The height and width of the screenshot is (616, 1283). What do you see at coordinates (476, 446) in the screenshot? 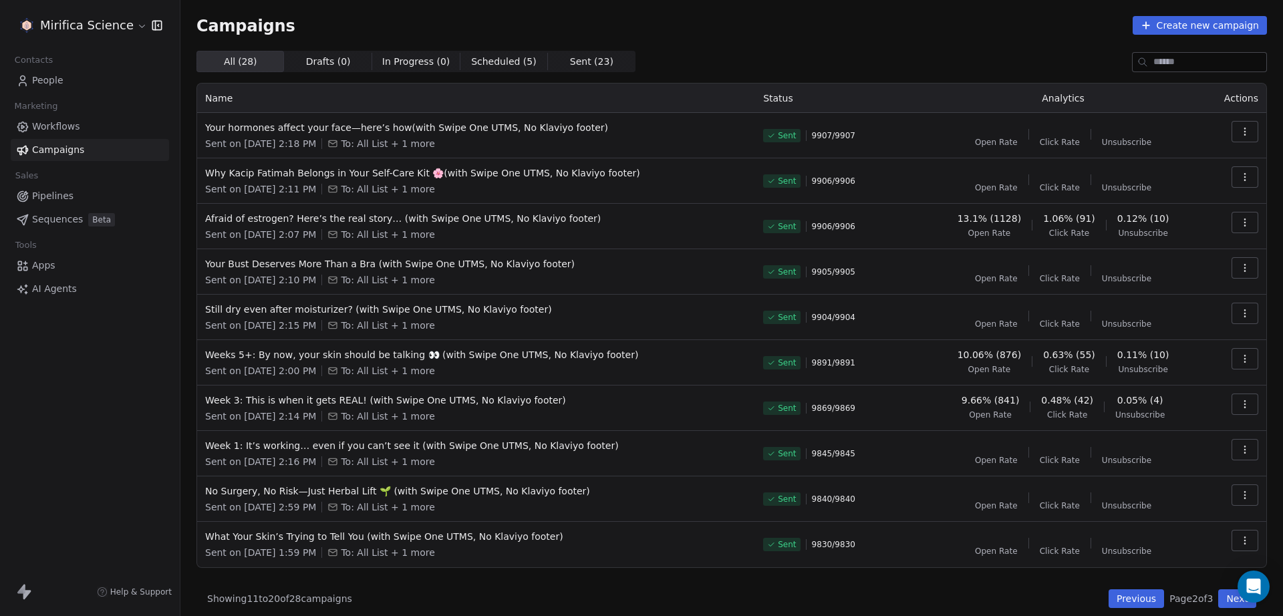
I see `span: Week 1: It’s working… even if you can’t see it (with Swipe One UTMS, No Klaviyo footer)` at bounding box center [476, 446].